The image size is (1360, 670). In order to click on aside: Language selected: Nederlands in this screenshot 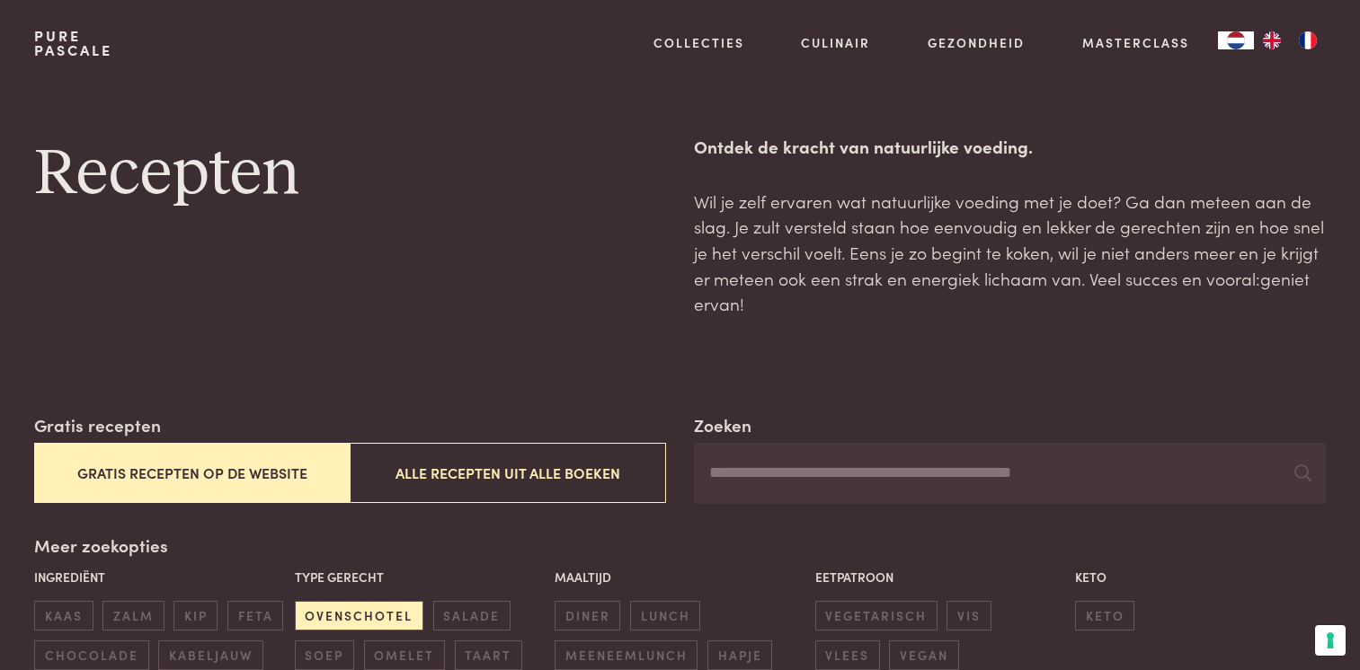, I will do `click(1272, 40)`.